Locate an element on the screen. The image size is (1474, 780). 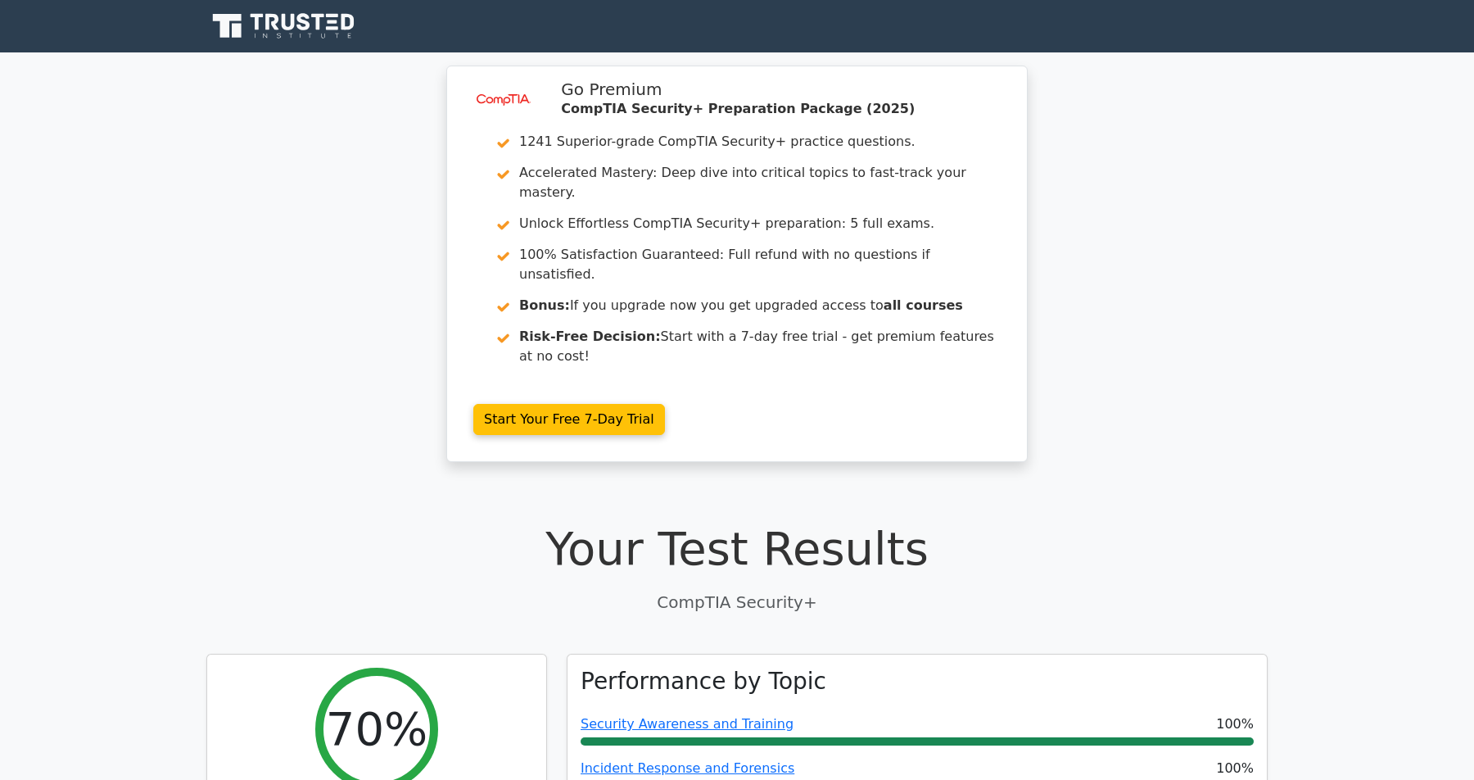
h2: 70% is located at coordinates (377, 728).